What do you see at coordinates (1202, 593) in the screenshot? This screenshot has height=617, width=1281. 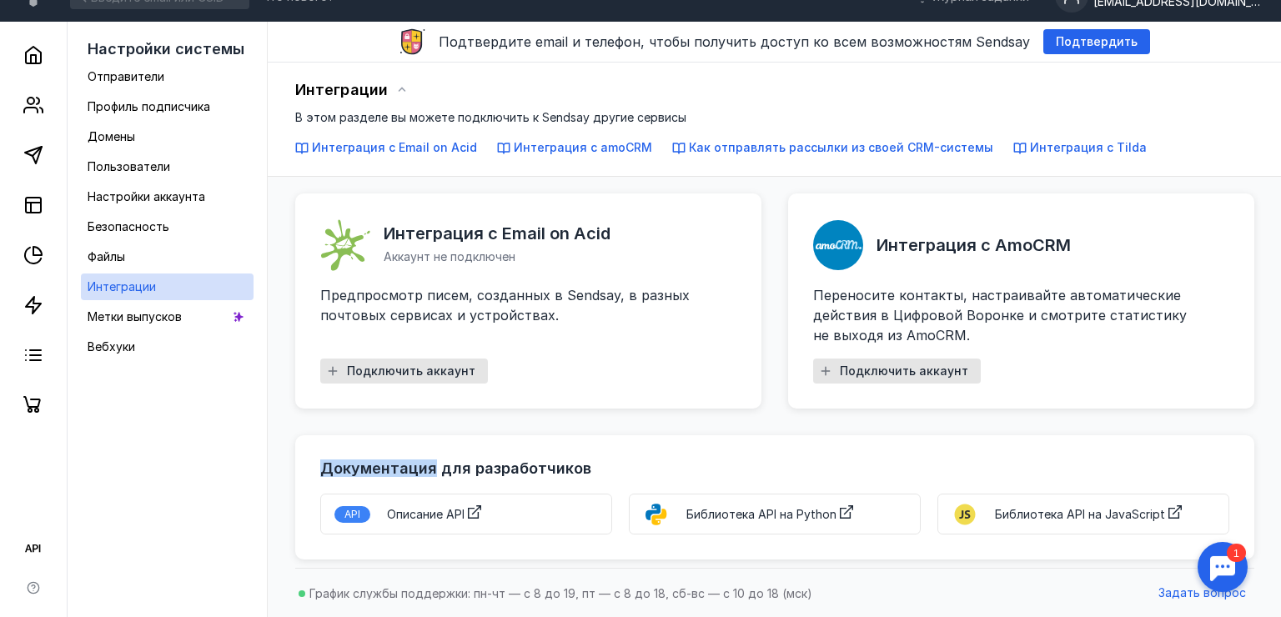 I see `span: Задать вопрос` at bounding box center [1202, 593].